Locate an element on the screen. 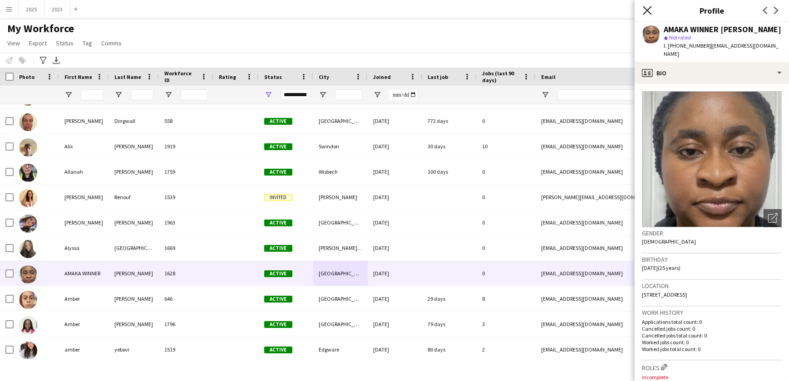 The width and height of the screenshot is (789, 381). input: First Name Filter Input is located at coordinates (92, 95).